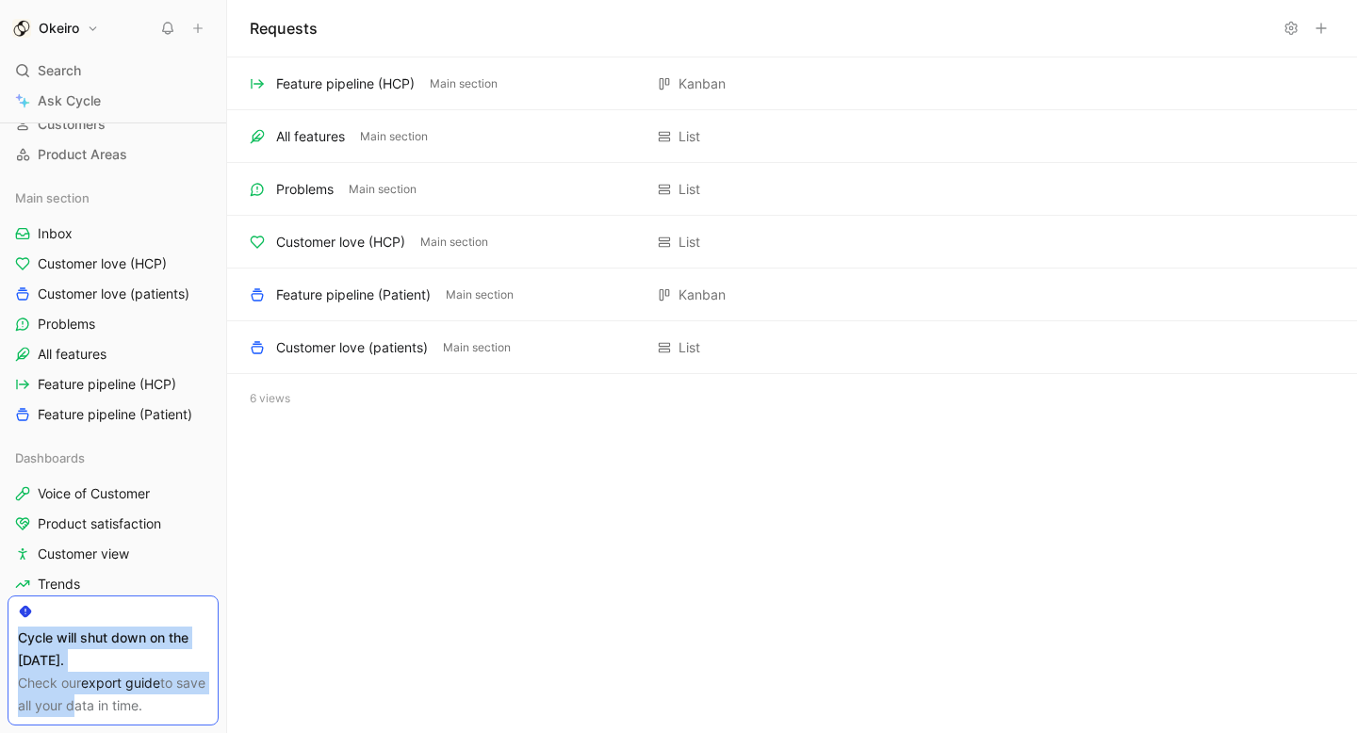  I want to click on div: 6 views, so click(791, 399).